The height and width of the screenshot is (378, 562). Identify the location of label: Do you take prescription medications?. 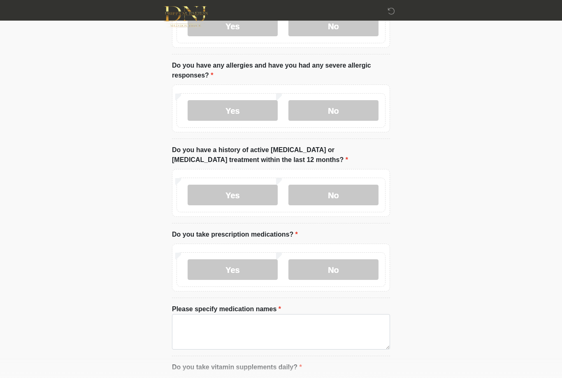
(235, 234).